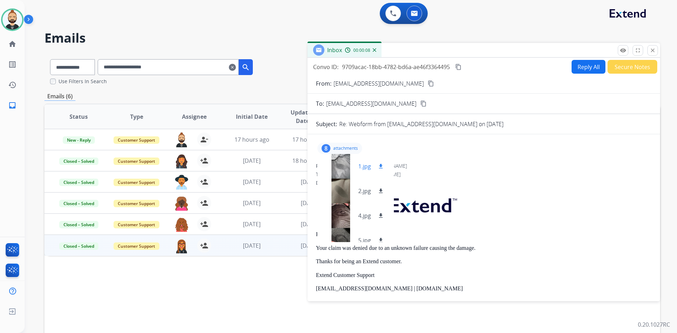 Image resolution: width=677 pixels, height=333 pixels. I want to click on span: 00:00:08, so click(362, 50).